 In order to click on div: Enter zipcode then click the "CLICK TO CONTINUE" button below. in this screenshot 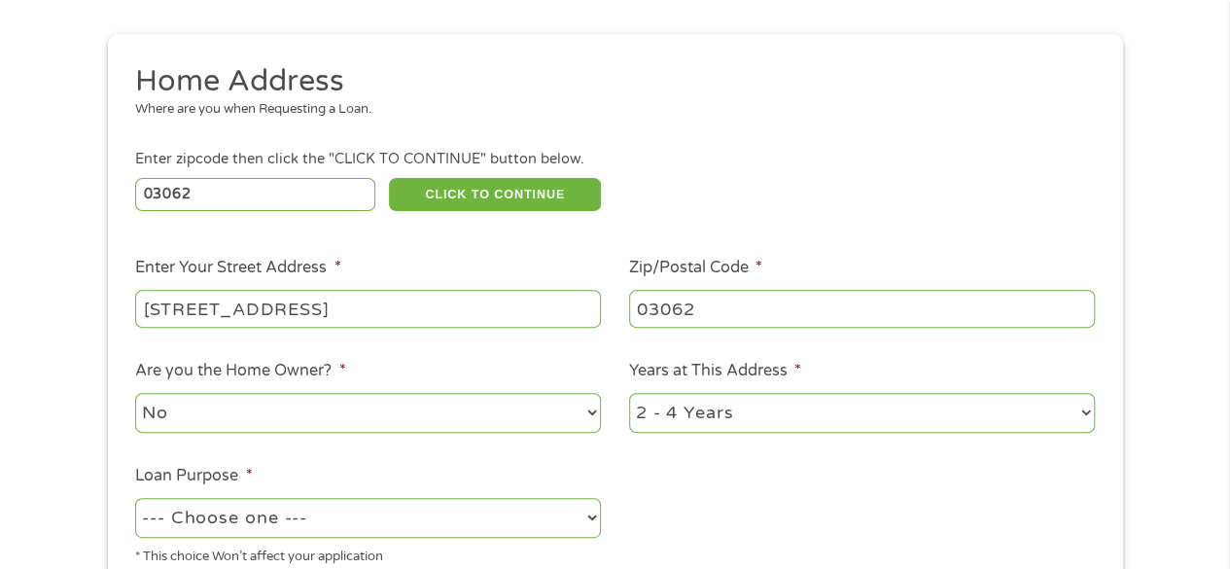, I will do `click(615, 159)`.